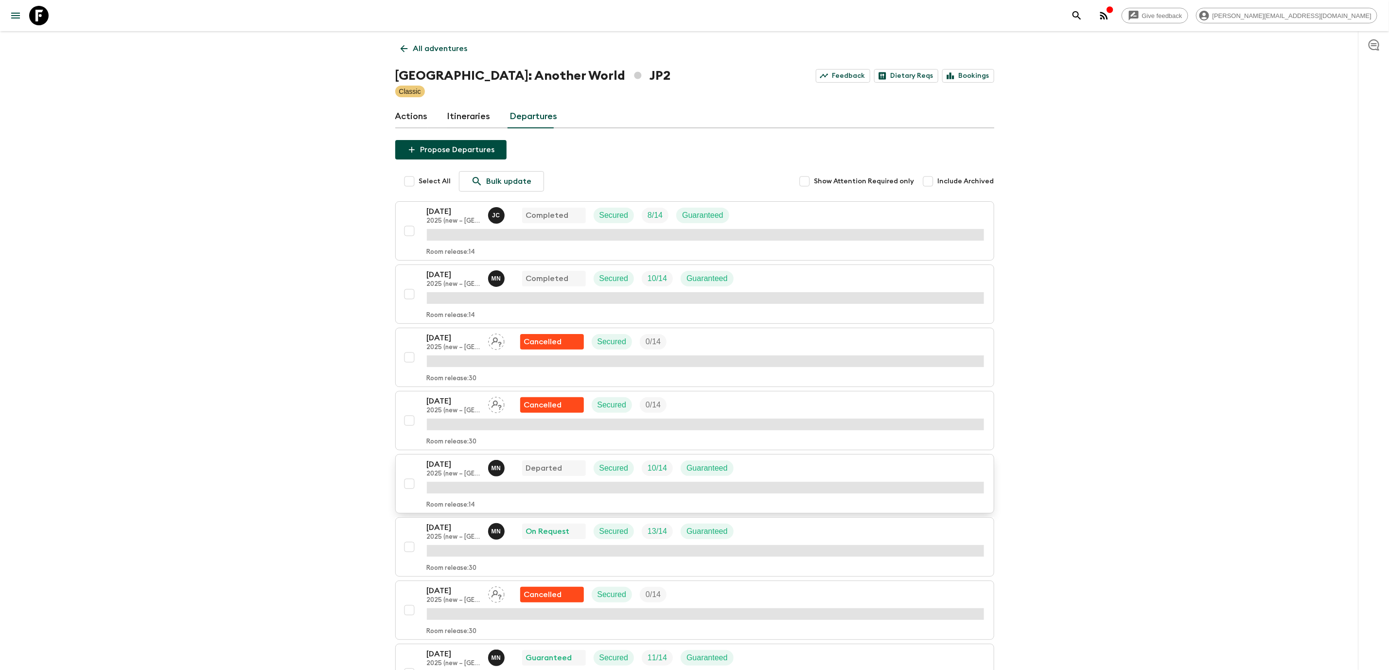 Image resolution: width=1389 pixels, height=670 pixels. What do you see at coordinates (534, 117) in the screenshot?
I see `a: Departures` at bounding box center [534, 117].